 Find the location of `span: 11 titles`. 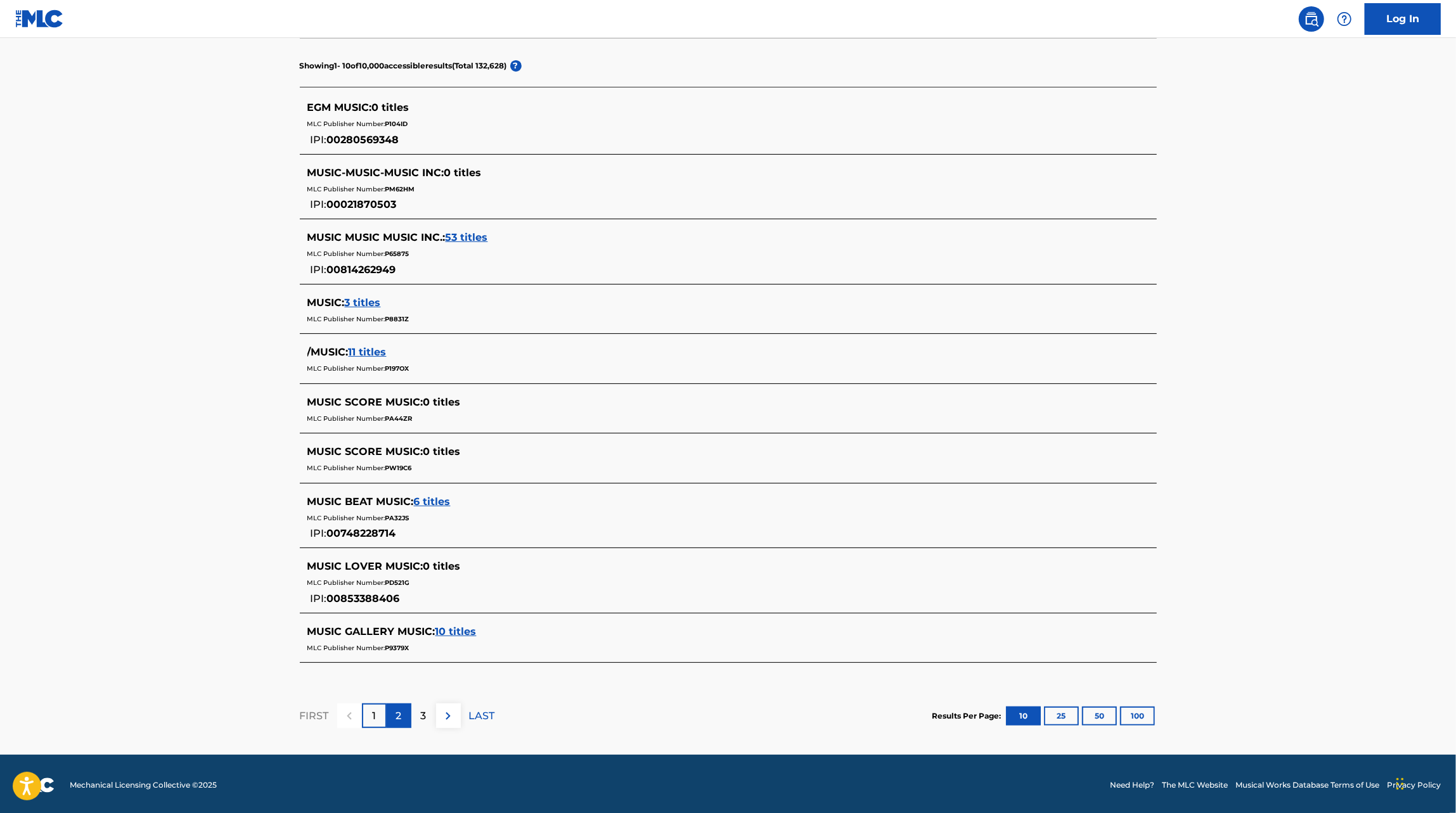

span: 11 titles is located at coordinates (368, 352).